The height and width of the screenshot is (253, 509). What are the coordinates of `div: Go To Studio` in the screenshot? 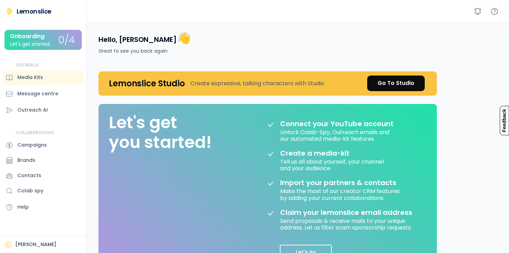 It's located at (396, 83).